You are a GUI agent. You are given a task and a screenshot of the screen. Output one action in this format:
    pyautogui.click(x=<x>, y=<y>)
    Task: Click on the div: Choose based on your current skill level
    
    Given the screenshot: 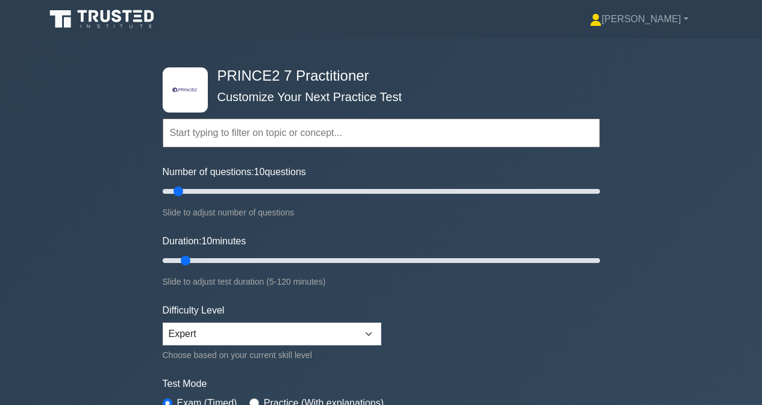 What is the action you would take?
    pyautogui.click(x=272, y=355)
    